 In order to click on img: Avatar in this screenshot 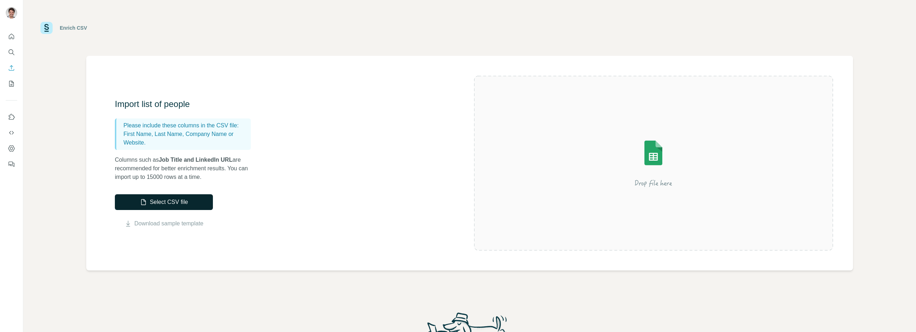, I will do `click(11, 13)`.